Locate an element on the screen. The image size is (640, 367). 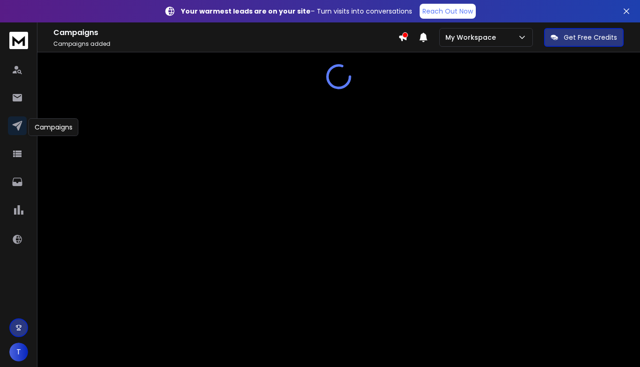
strong: Your warmest leads are on your site is located at coordinates (246, 11).